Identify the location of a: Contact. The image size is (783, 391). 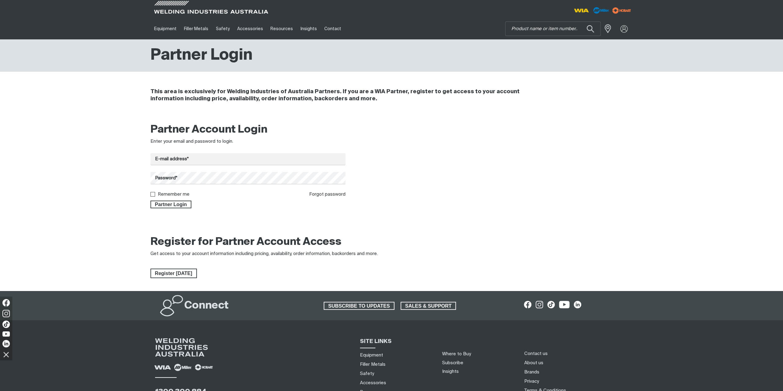
(333, 29).